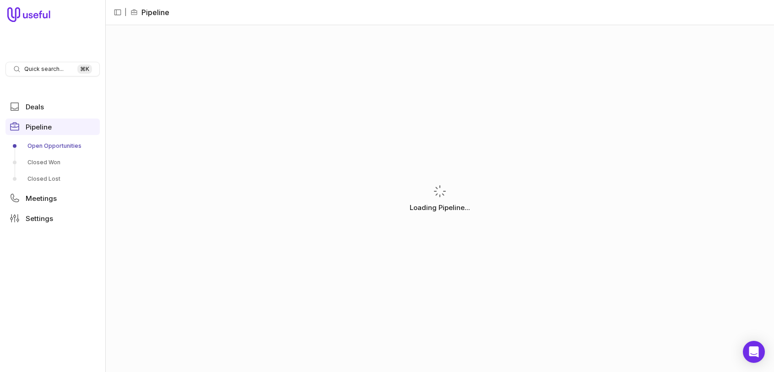  What do you see at coordinates (53, 127) in the screenshot?
I see `a: Pipeline` at bounding box center [53, 127].